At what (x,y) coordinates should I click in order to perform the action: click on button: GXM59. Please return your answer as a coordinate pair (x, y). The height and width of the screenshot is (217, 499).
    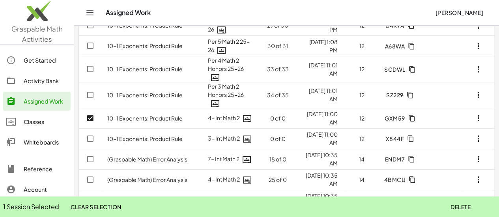
    Looking at the image, I should click on (399, 118).